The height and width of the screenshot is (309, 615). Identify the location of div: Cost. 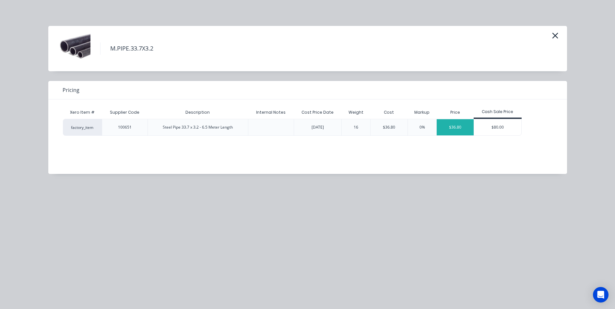
(388, 112).